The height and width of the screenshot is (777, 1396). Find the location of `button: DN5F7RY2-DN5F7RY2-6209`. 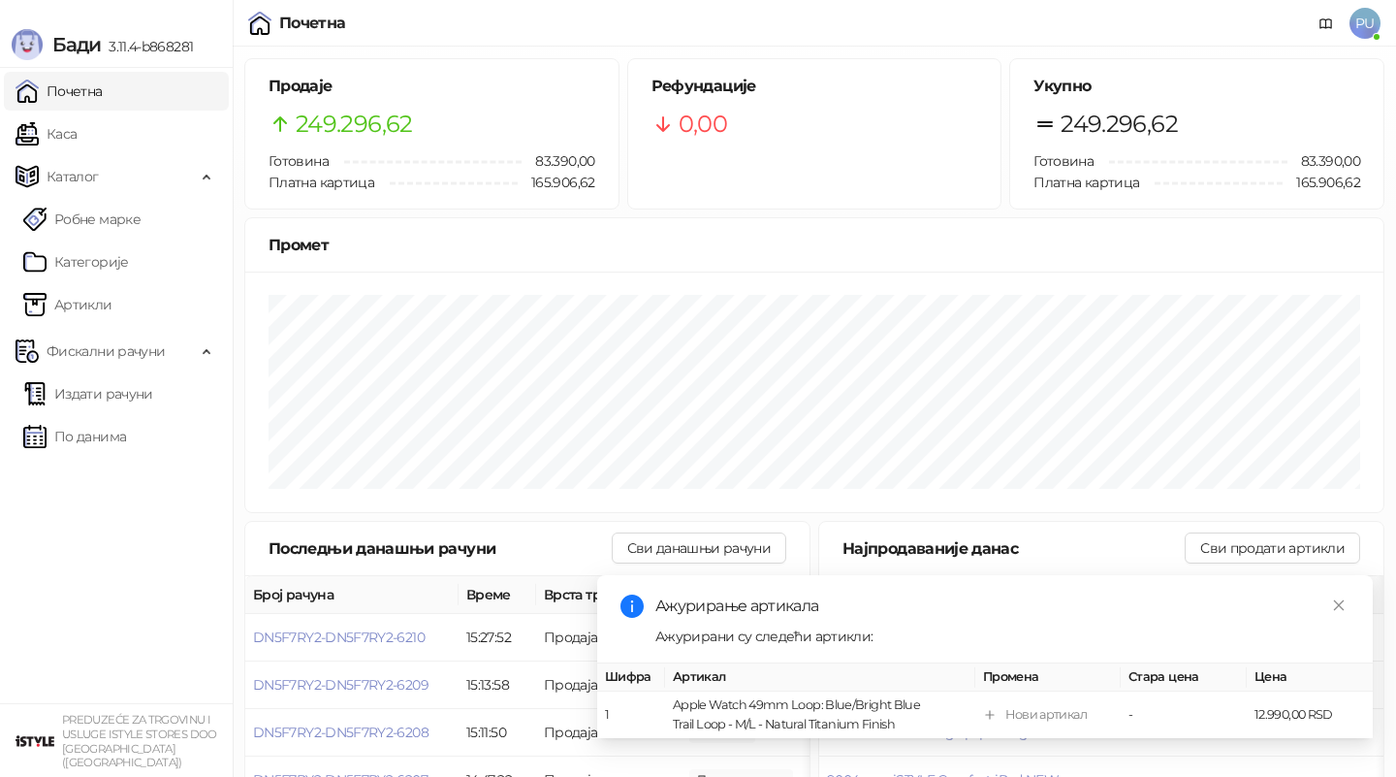

button: DN5F7RY2-DN5F7RY2-6209 is located at coordinates (340, 684).